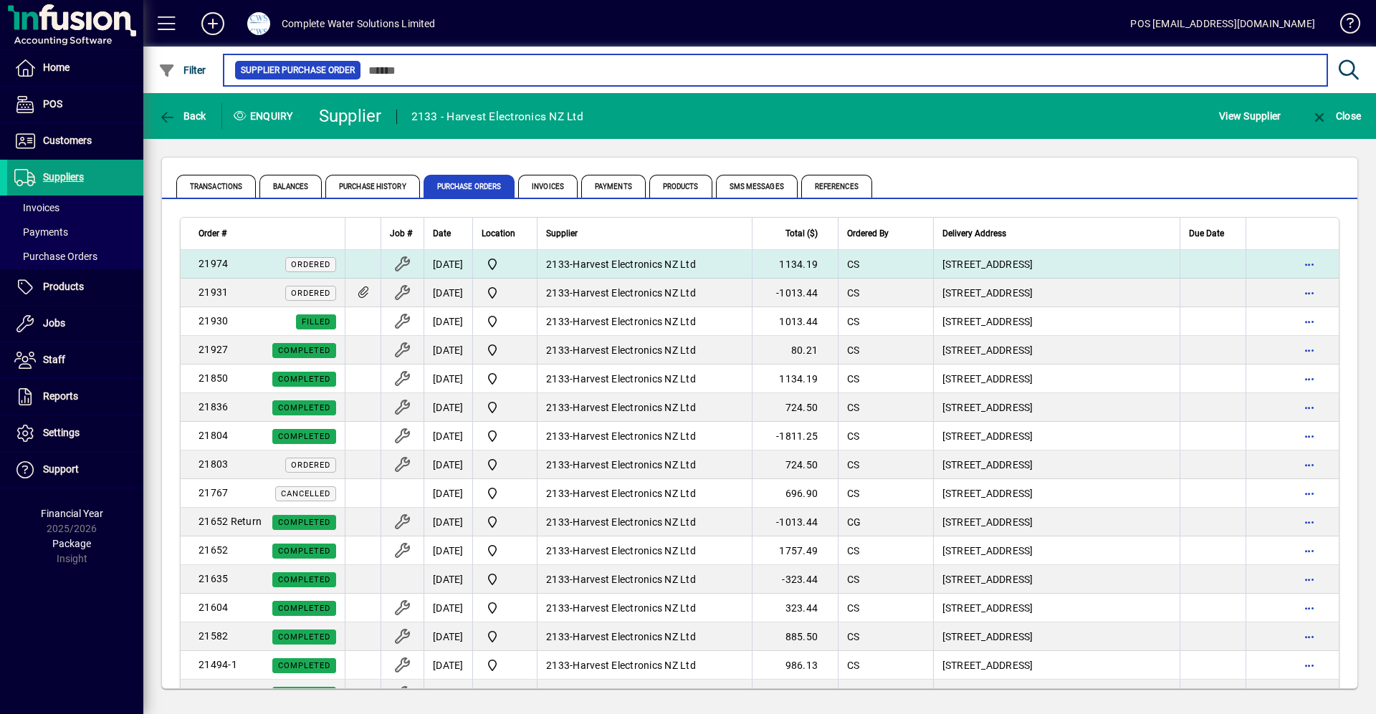 The width and height of the screenshot is (1376, 714). Describe the element at coordinates (305, 494) in the screenshot. I see `span: Cancelled` at that location.